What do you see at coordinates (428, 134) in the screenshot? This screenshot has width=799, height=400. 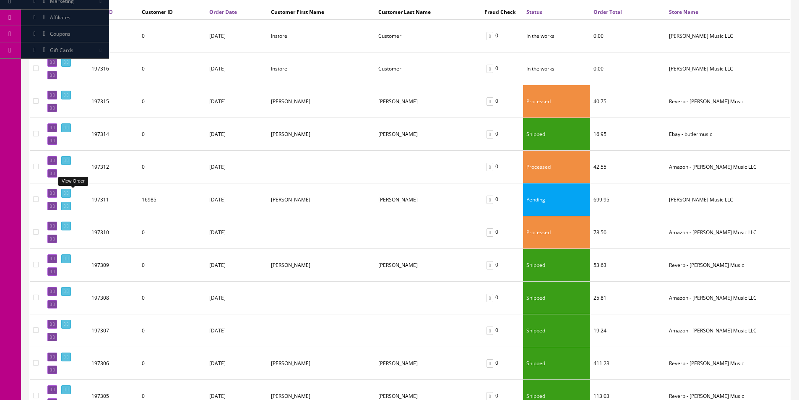 I see `td: Chambers` at bounding box center [428, 134].